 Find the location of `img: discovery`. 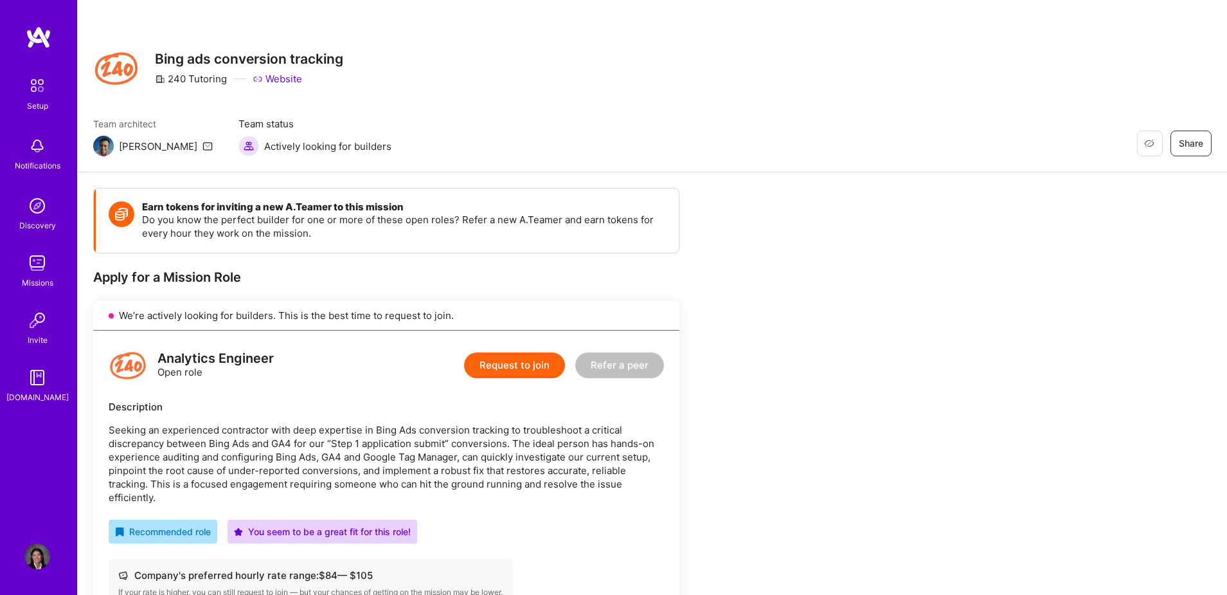

img: discovery is located at coordinates (37, 206).